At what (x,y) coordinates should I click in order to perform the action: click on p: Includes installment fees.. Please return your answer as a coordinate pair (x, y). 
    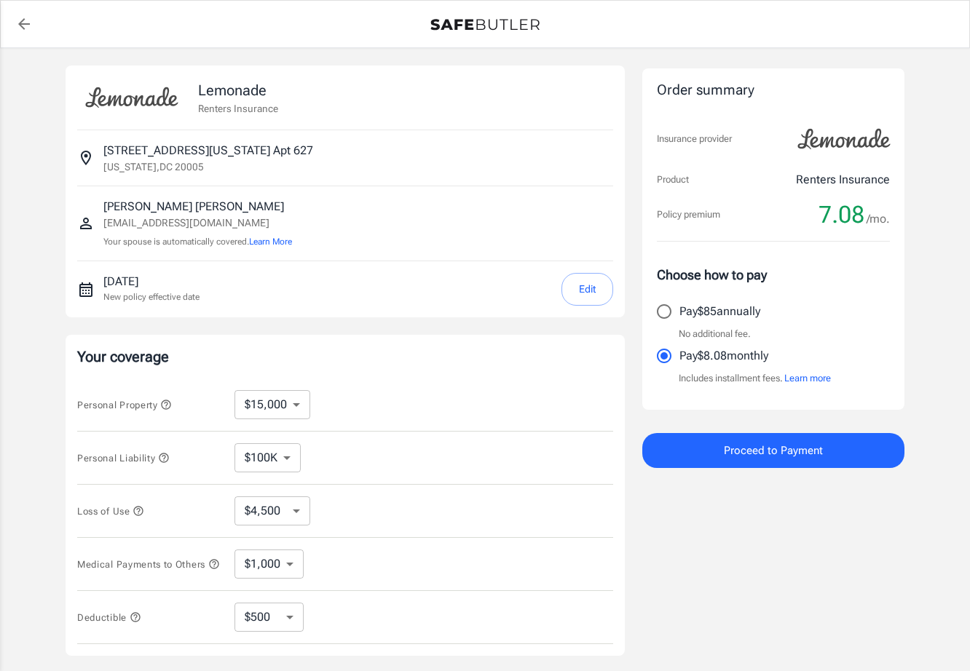
    Looking at the image, I should click on (754, 379).